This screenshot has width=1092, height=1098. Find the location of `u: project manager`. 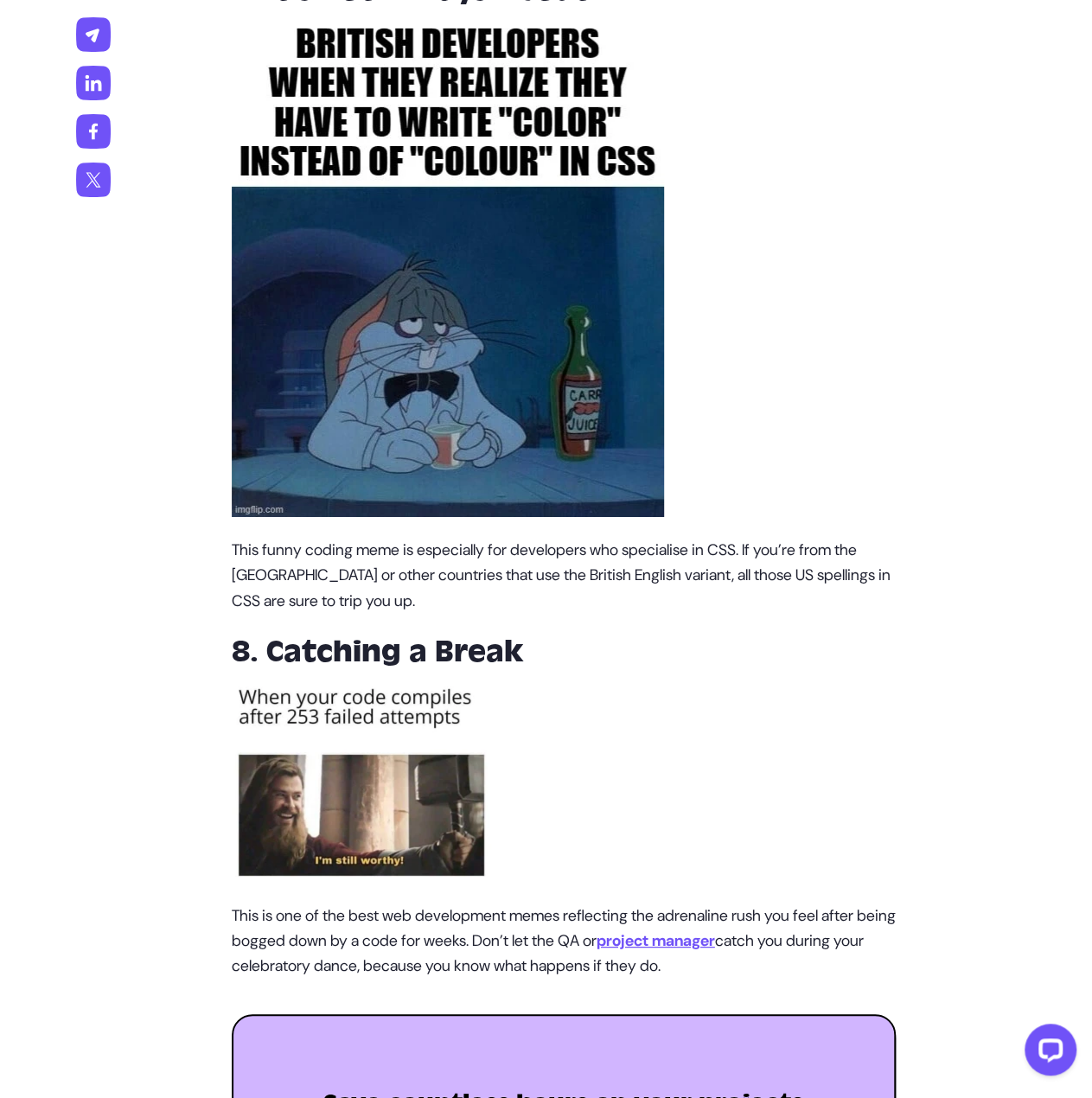

u: project manager is located at coordinates (655, 941).